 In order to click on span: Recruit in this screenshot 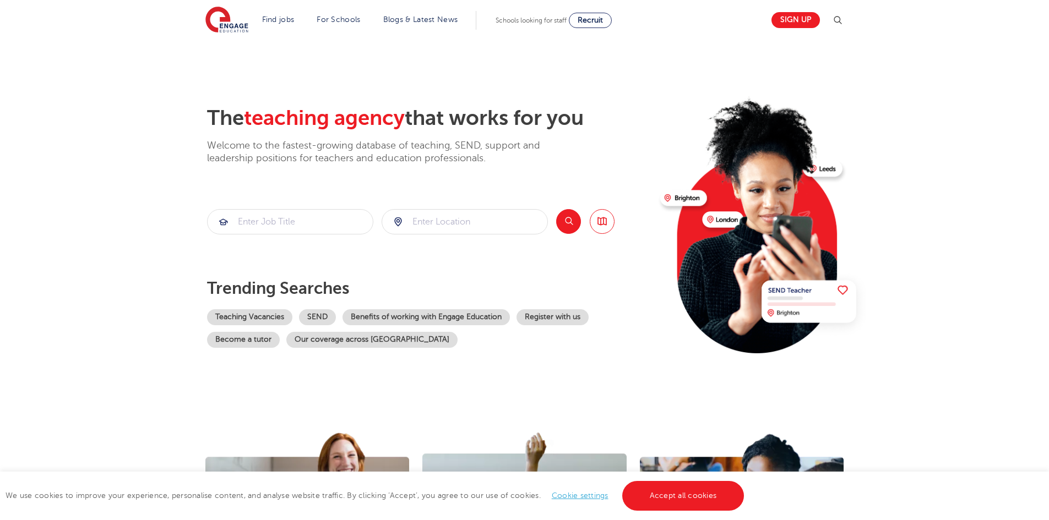, I will do `click(590, 20)`.